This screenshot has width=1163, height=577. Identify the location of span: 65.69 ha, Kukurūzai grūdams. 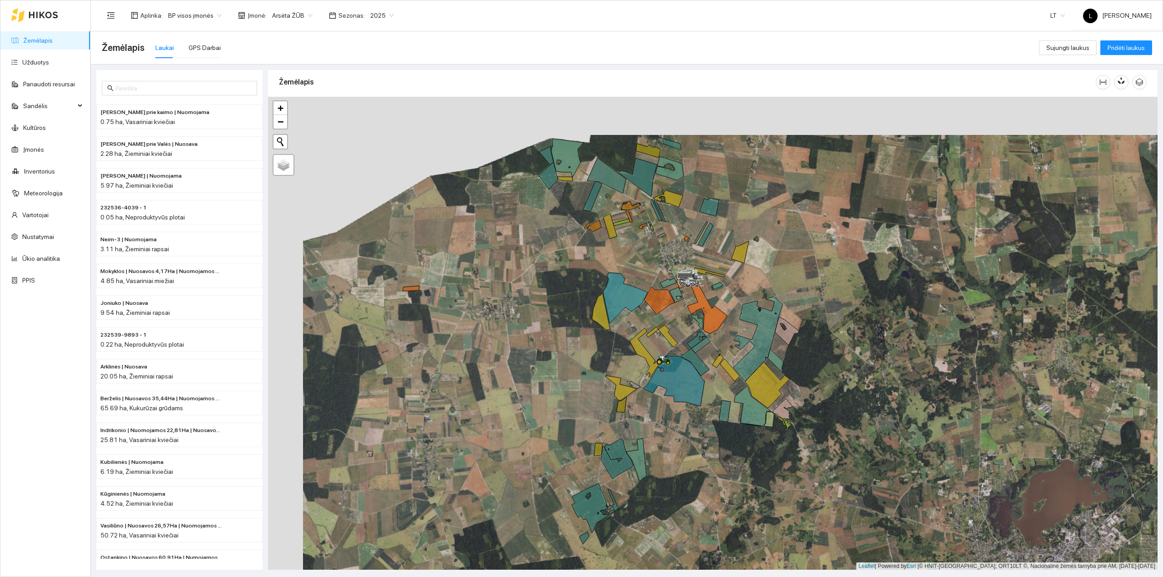
(142, 408).